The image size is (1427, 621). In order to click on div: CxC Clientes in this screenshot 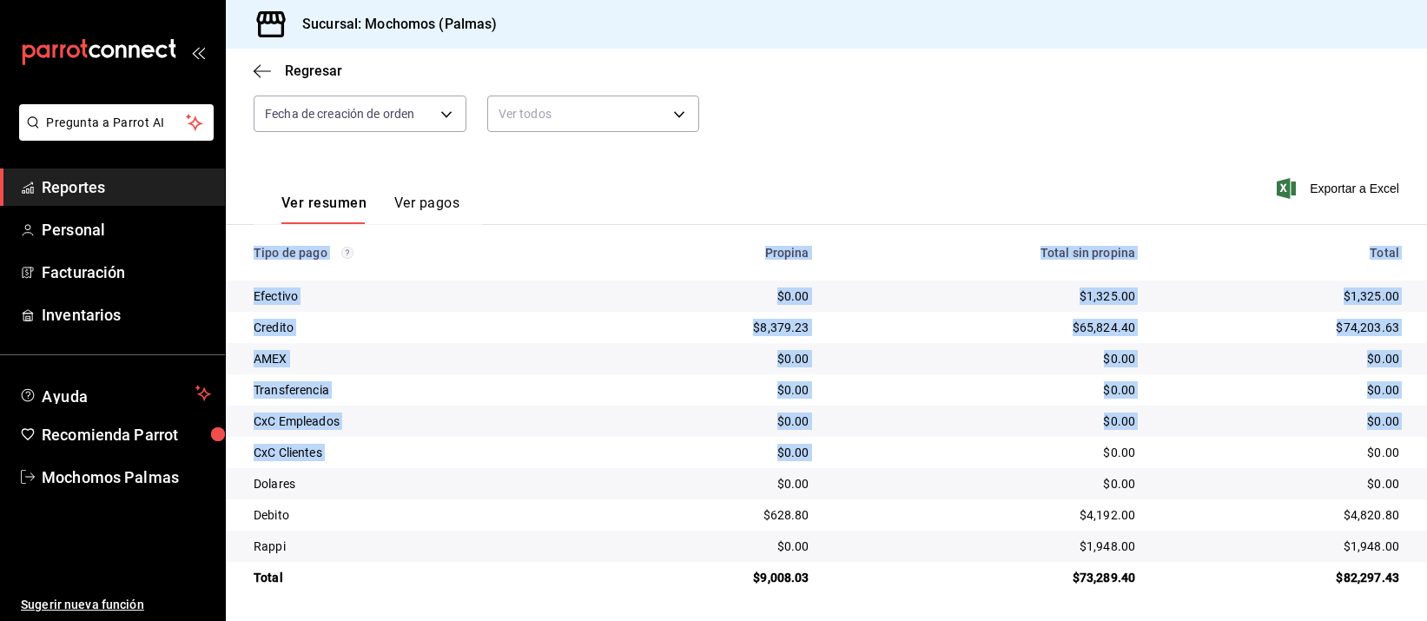, I will do `click(420, 452)`.